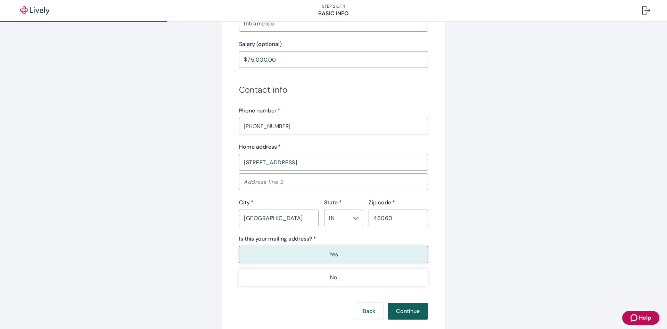 This screenshot has height=329, width=667. What do you see at coordinates (334, 254) in the screenshot?
I see `button: Yes` at bounding box center [334, 254].